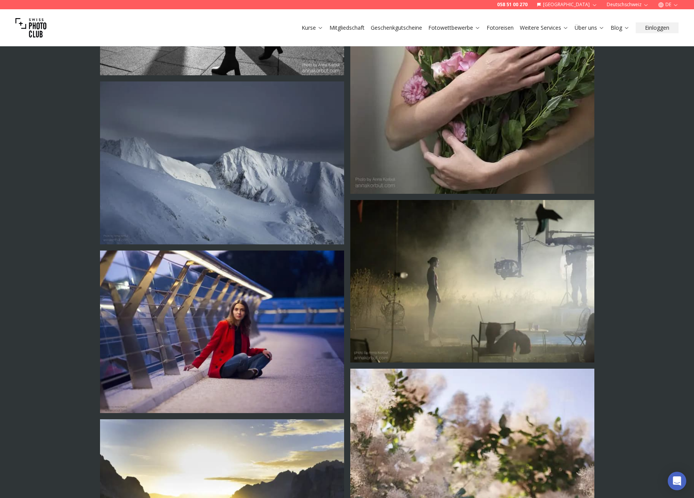 Image resolution: width=694 pixels, height=498 pixels. What do you see at coordinates (500, 28) in the screenshot?
I see `button: Fotoreisen` at bounding box center [500, 28].